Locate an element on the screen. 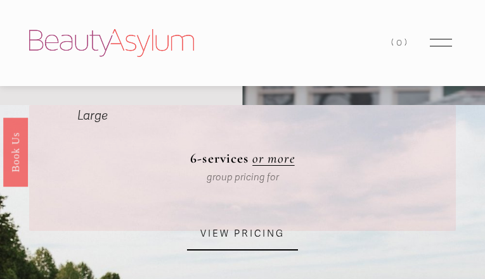 Image resolution: width=485 pixels, height=279 pixels. span: 0 is located at coordinates (400, 42).